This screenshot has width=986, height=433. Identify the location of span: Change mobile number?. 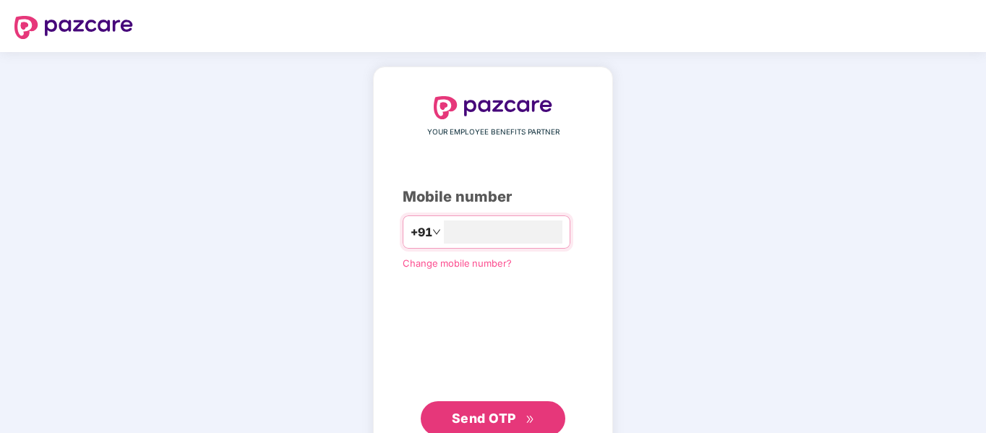
(457, 263).